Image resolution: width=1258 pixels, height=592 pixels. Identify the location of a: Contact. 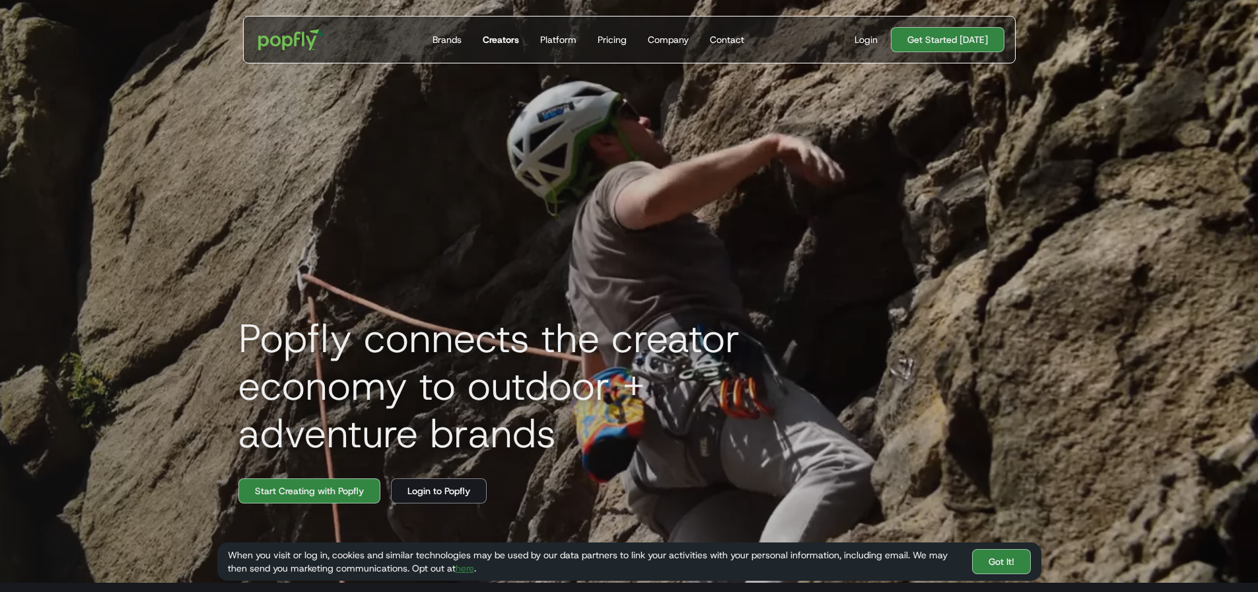
(727, 40).